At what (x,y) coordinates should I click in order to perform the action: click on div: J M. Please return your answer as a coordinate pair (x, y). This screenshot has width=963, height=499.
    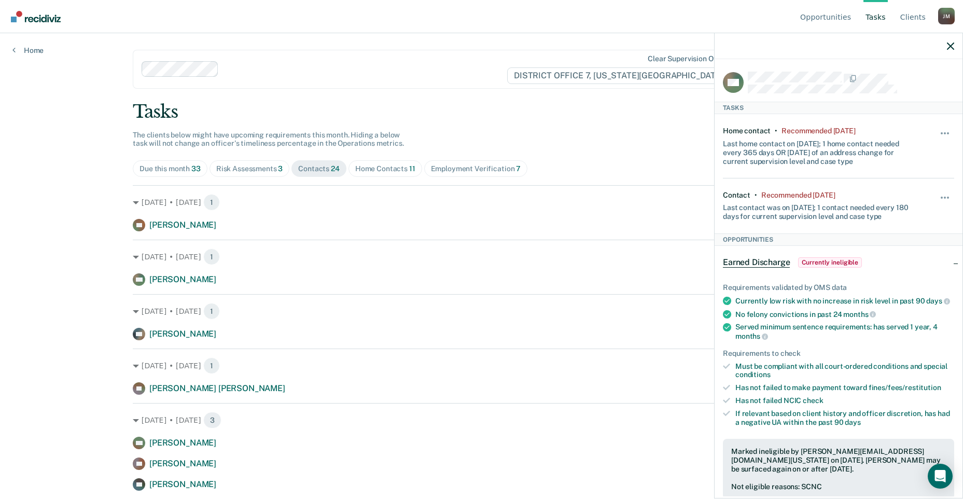
    Looking at the image, I should click on (946, 16).